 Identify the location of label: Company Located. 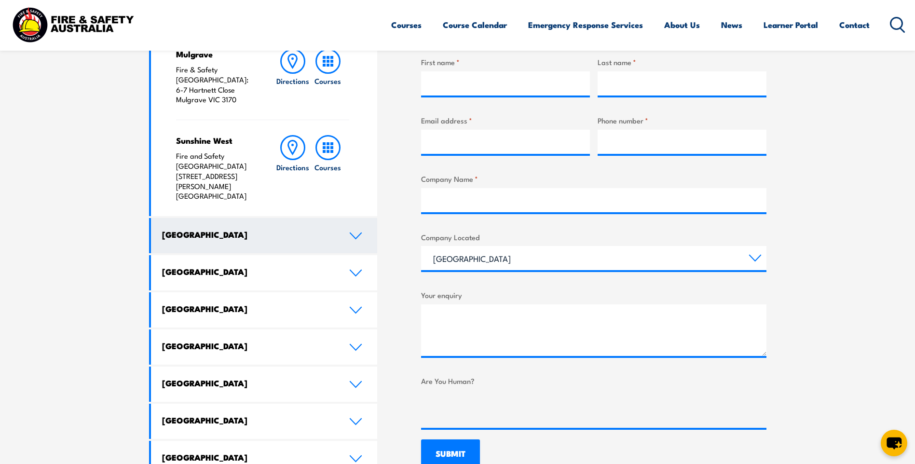
(594, 237).